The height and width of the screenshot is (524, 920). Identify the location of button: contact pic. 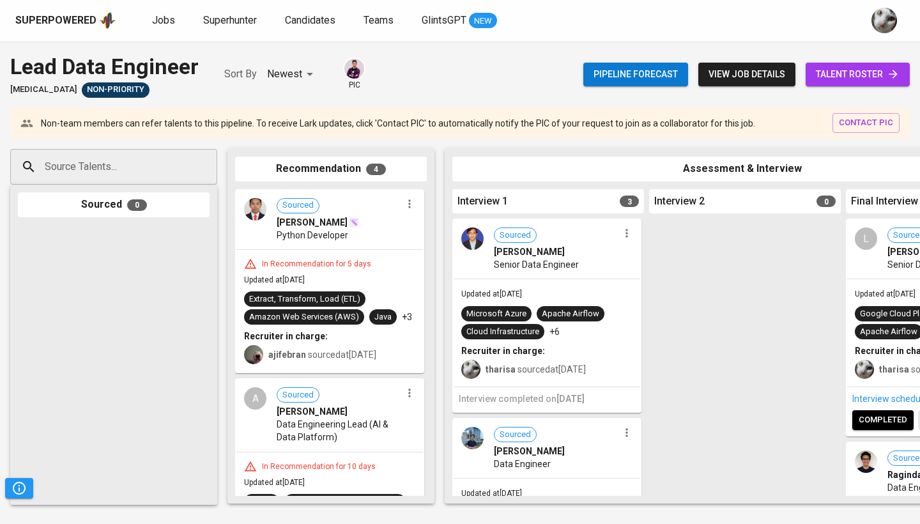
(866, 123).